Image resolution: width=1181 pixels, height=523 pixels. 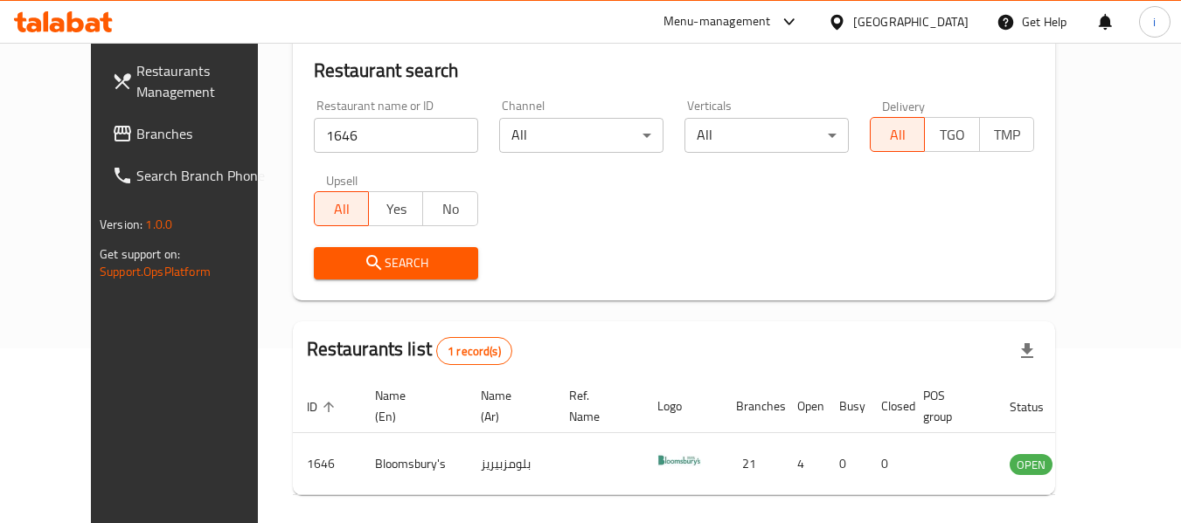 I want to click on label: Upsell, so click(x=342, y=180).